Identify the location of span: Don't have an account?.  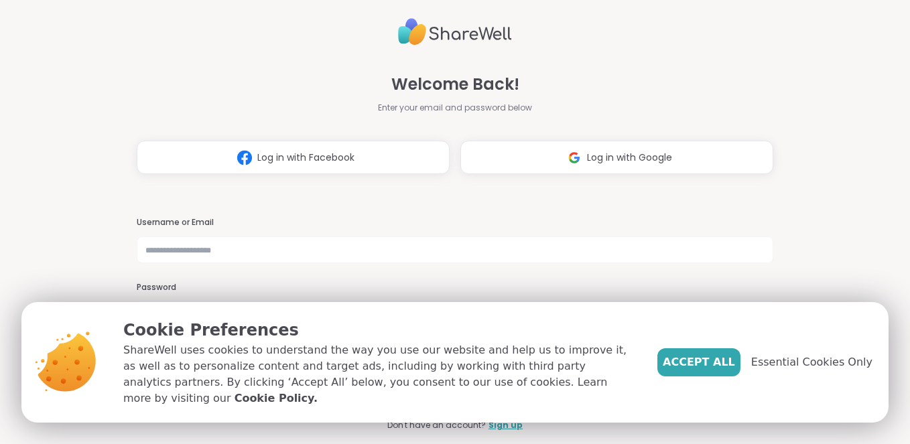
(436, 425).